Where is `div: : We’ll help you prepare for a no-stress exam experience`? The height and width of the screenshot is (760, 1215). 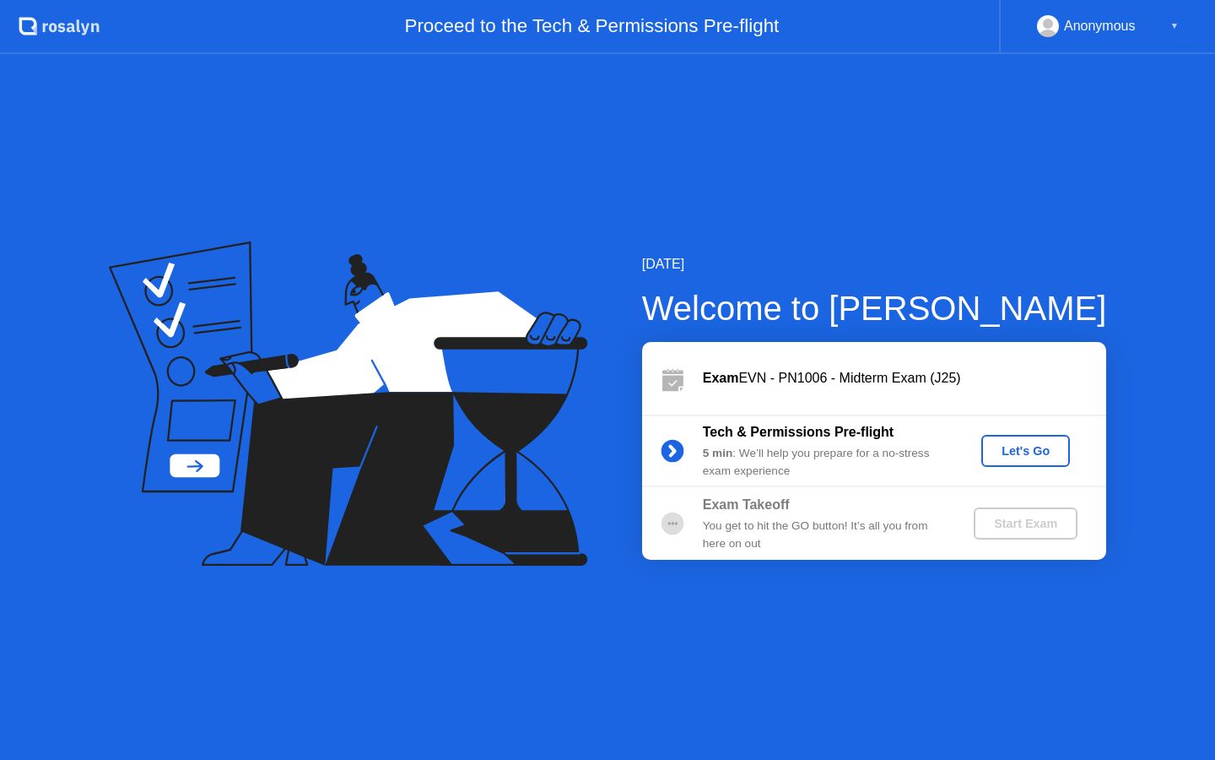
div: : We’ll help you prepare for a no-stress exam experience is located at coordinates (825, 462).